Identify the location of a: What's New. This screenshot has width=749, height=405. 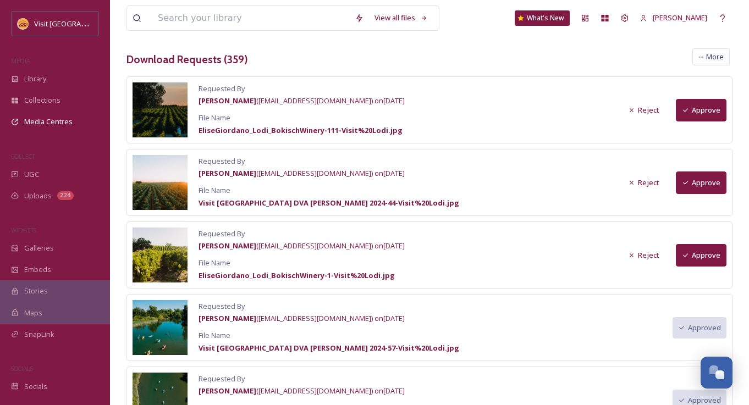
(542, 18).